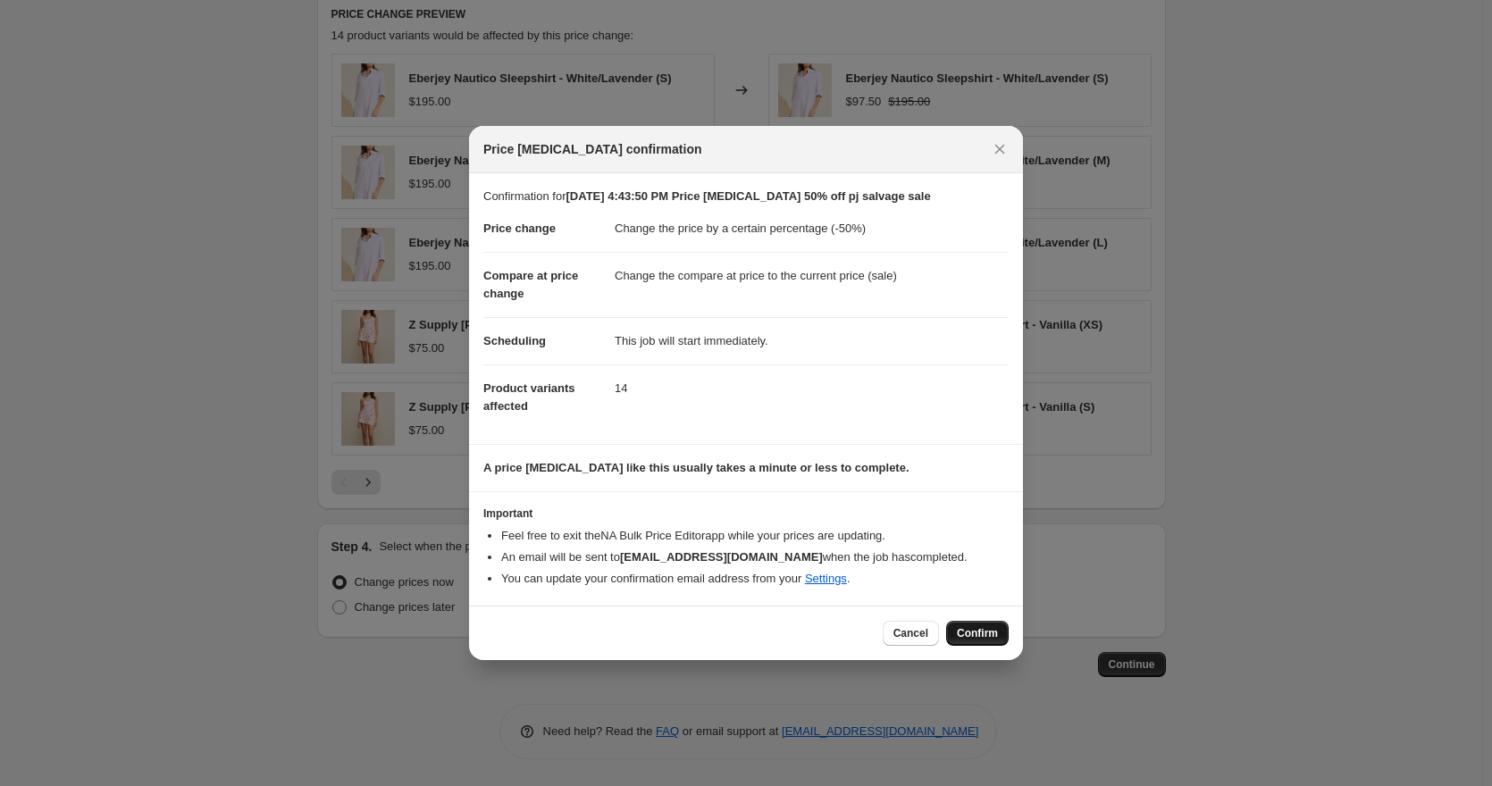 The image size is (1492, 786). Describe the element at coordinates (825, 578) in the screenshot. I see `a: Settings` at that location.